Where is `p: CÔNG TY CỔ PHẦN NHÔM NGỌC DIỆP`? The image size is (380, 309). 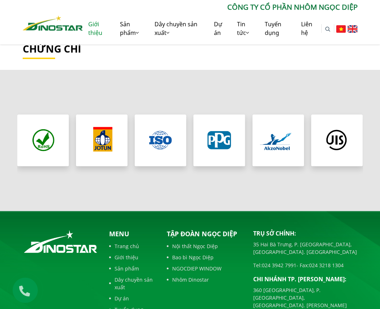
p: CÔNG TY CỔ PHẦN NHÔM NGỌC DIỆP is located at coordinates (220, 7).